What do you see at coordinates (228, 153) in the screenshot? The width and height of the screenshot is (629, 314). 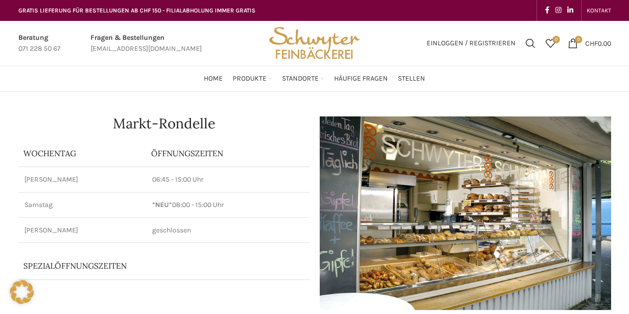 I see `p: ÖFFNUNGSZEITEN` at bounding box center [228, 153].